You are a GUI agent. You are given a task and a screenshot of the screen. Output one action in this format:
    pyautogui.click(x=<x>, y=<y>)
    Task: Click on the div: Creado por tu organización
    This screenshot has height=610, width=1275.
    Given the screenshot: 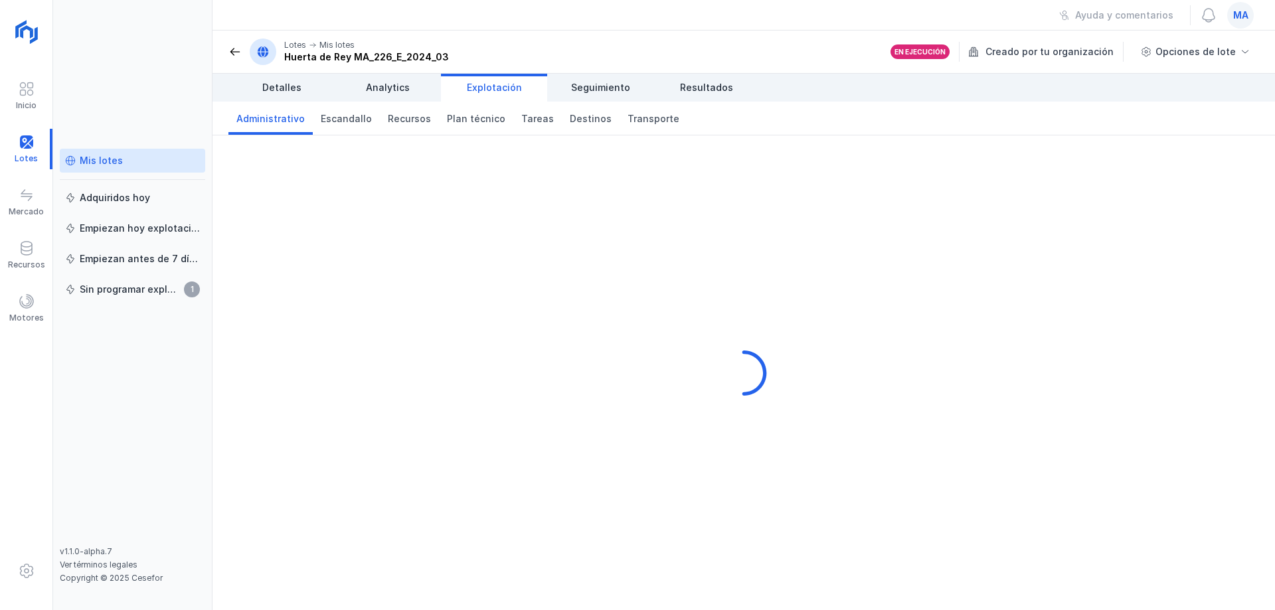 What is the action you would take?
    pyautogui.click(x=1047, y=52)
    